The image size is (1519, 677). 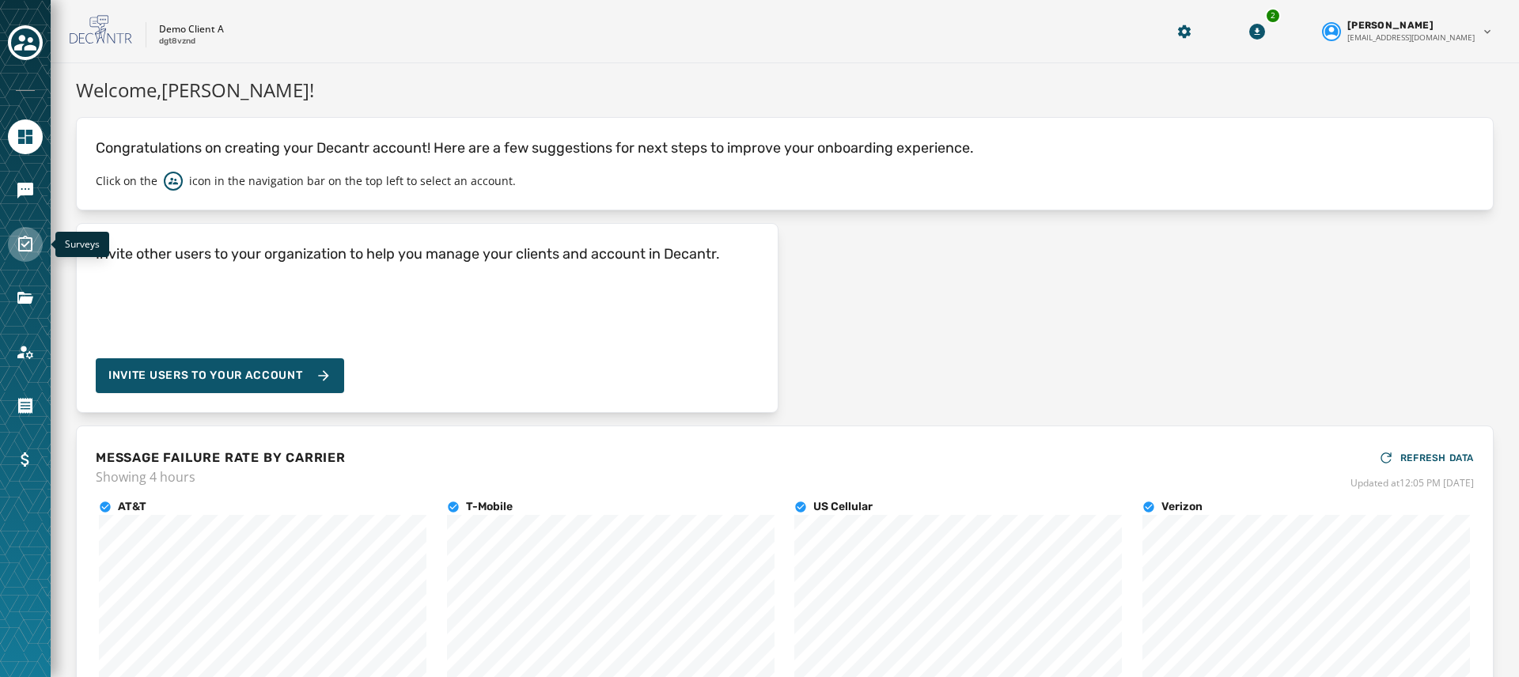 What do you see at coordinates (191, 29) in the screenshot?
I see `p: Demo Client A` at bounding box center [191, 29].